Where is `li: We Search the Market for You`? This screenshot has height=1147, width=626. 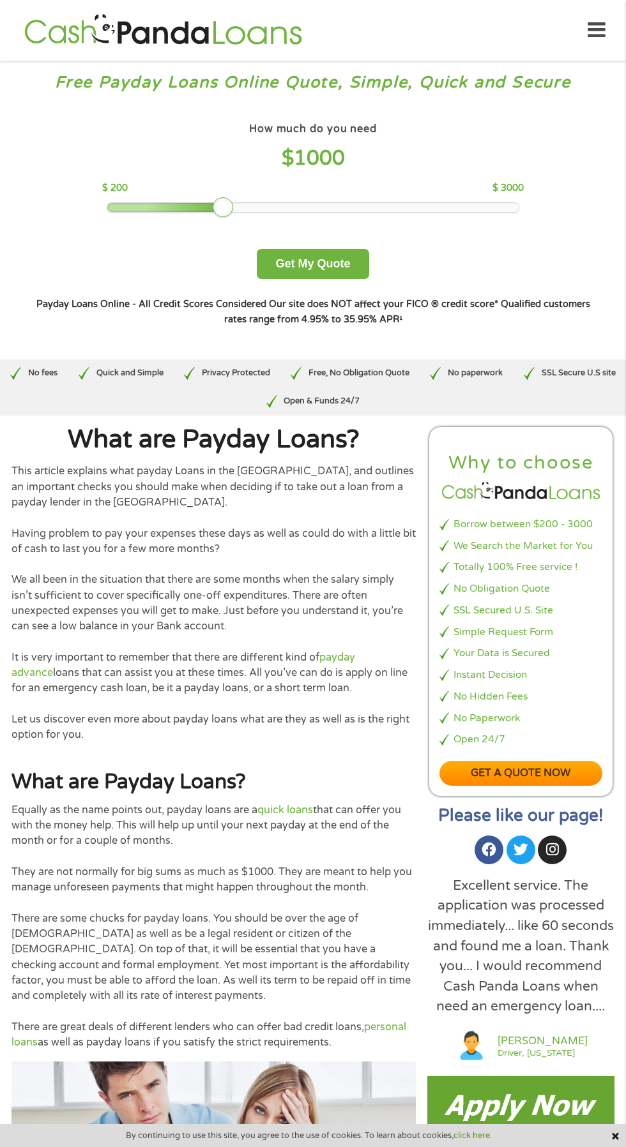 li: We Search the Market for You is located at coordinates (520, 546).